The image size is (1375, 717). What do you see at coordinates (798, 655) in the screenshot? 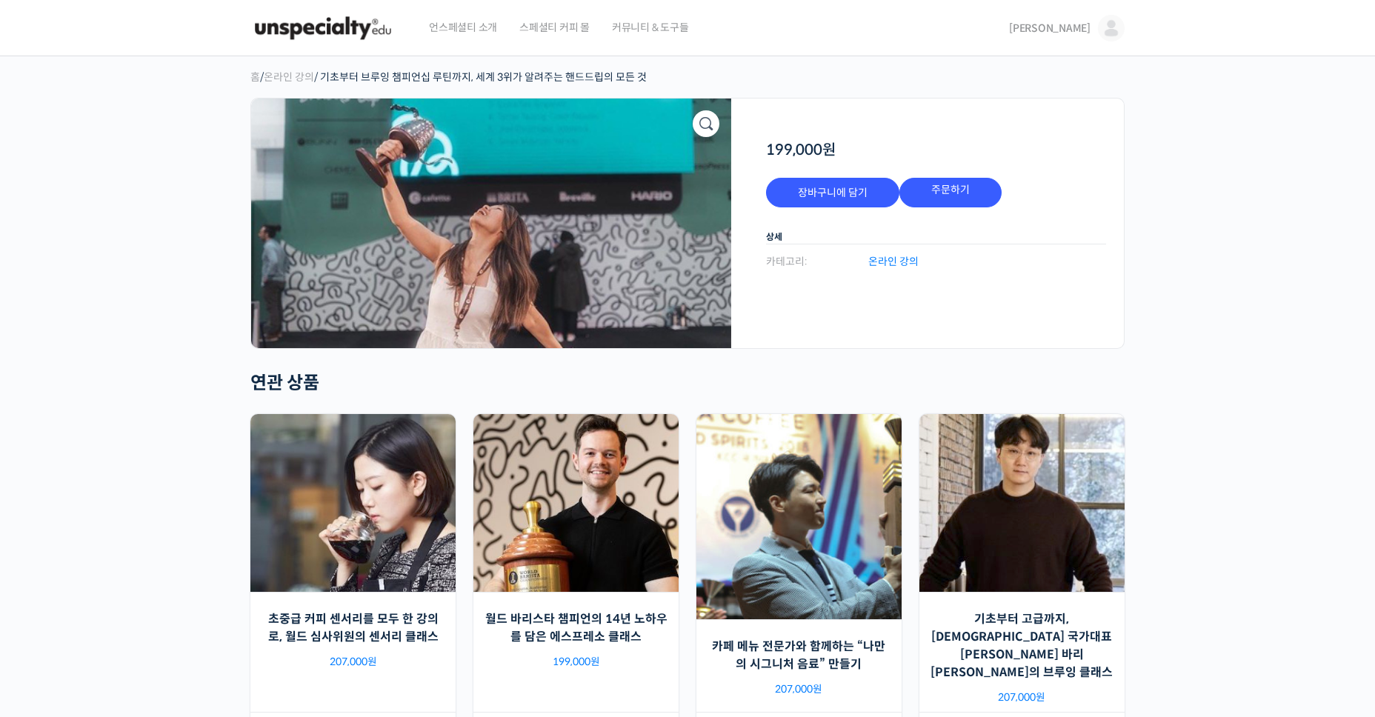
I see `h2: 카페 메뉴 전문가와 함께하는 “나만의 시그니처 음료” 만들기` at bounding box center [798, 655].